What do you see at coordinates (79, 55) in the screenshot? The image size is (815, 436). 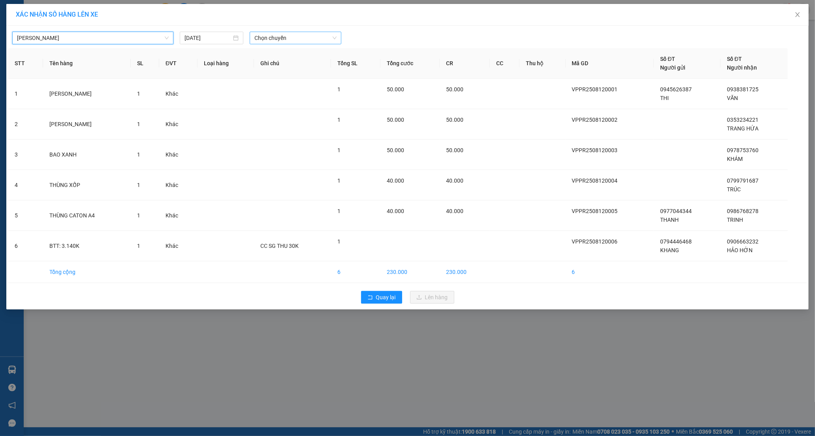 I see `span: CC` at bounding box center [79, 55].